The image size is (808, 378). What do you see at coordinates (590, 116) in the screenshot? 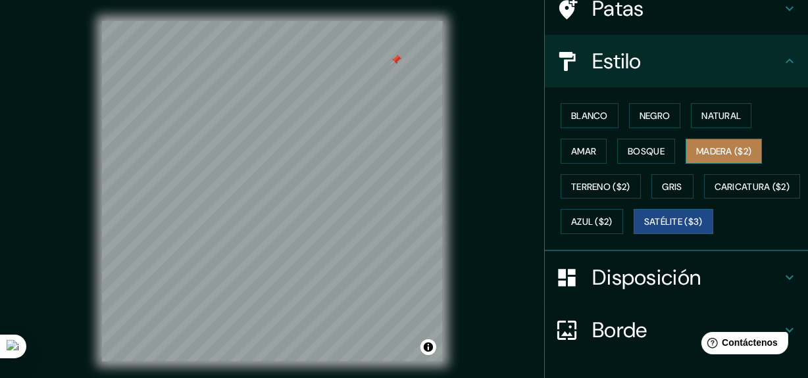
I see `font: Blanco` at bounding box center [590, 116].